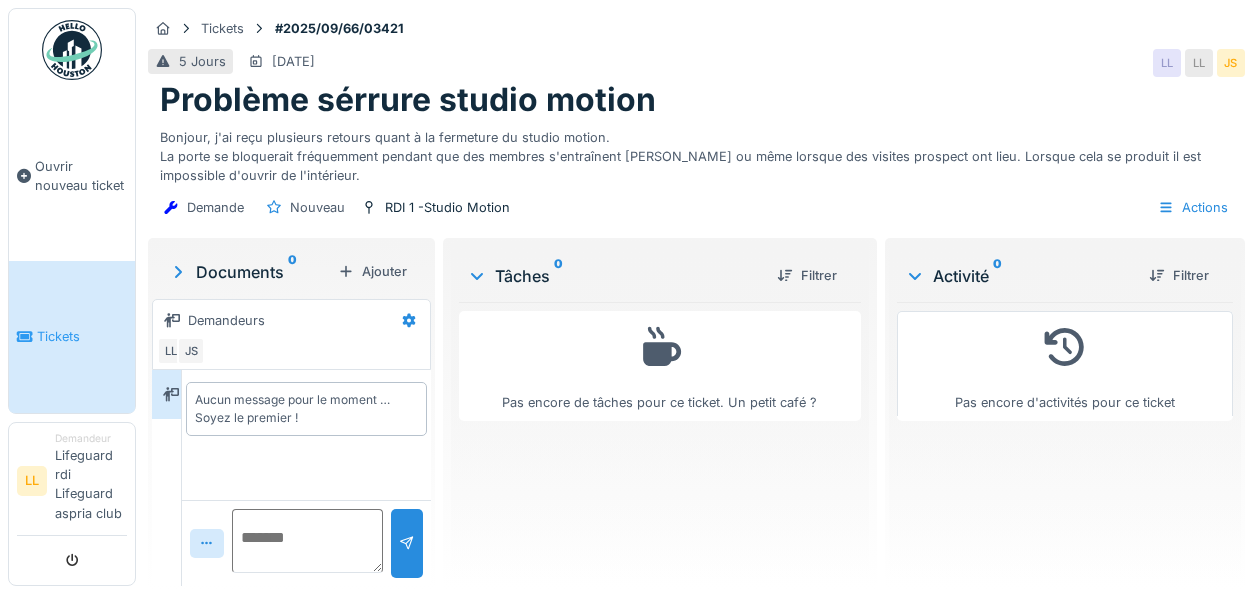 The height and width of the screenshot is (594, 1257). Describe the element at coordinates (317, 207) in the screenshot. I see `div: Nouveau` at that location.